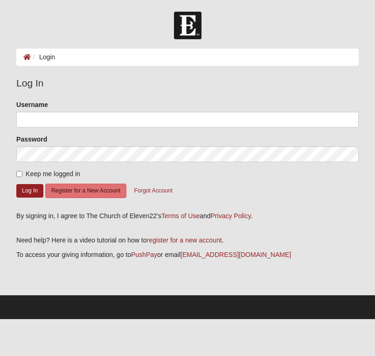  Describe the element at coordinates (144, 255) in the screenshot. I see `a: PushPay` at that location.